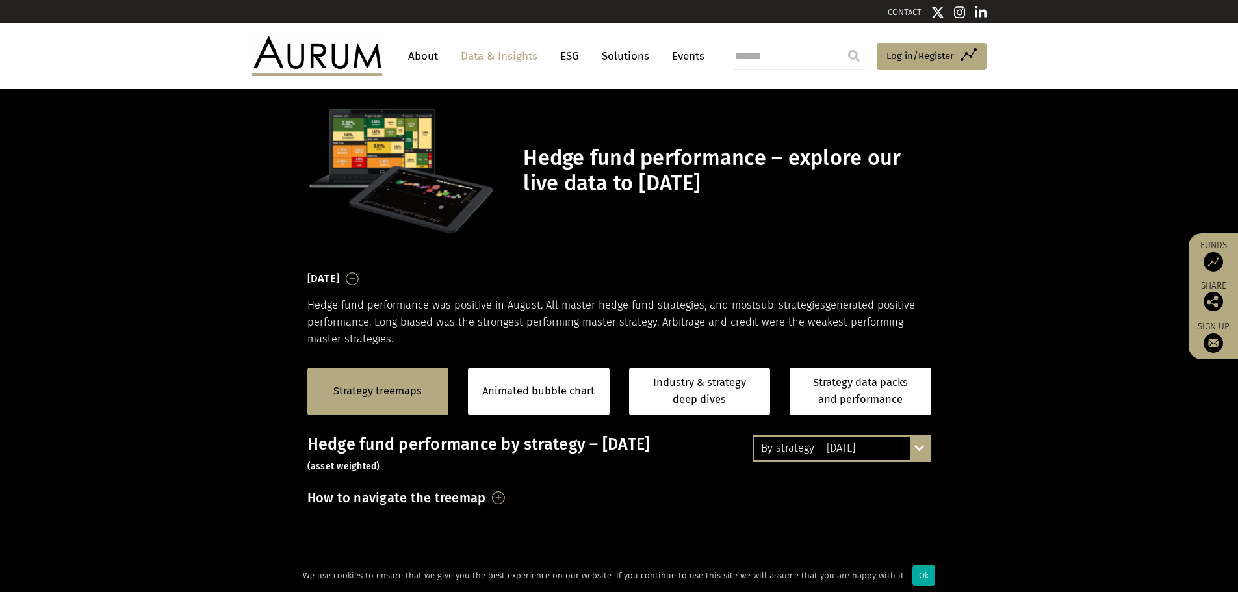 The image size is (1238, 592). What do you see at coordinates (619, 322) in the screenshot?
I see `p: Hedge fund performance was positive in August. All master hedge fund strategies, and most generat...` at bounding box center [619, 322].